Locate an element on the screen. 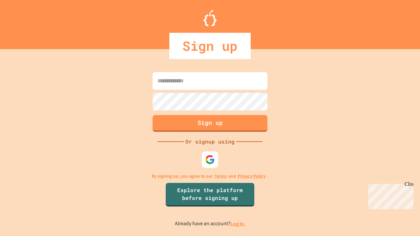  p: Already have an account? is located at coordinates (210, 224).